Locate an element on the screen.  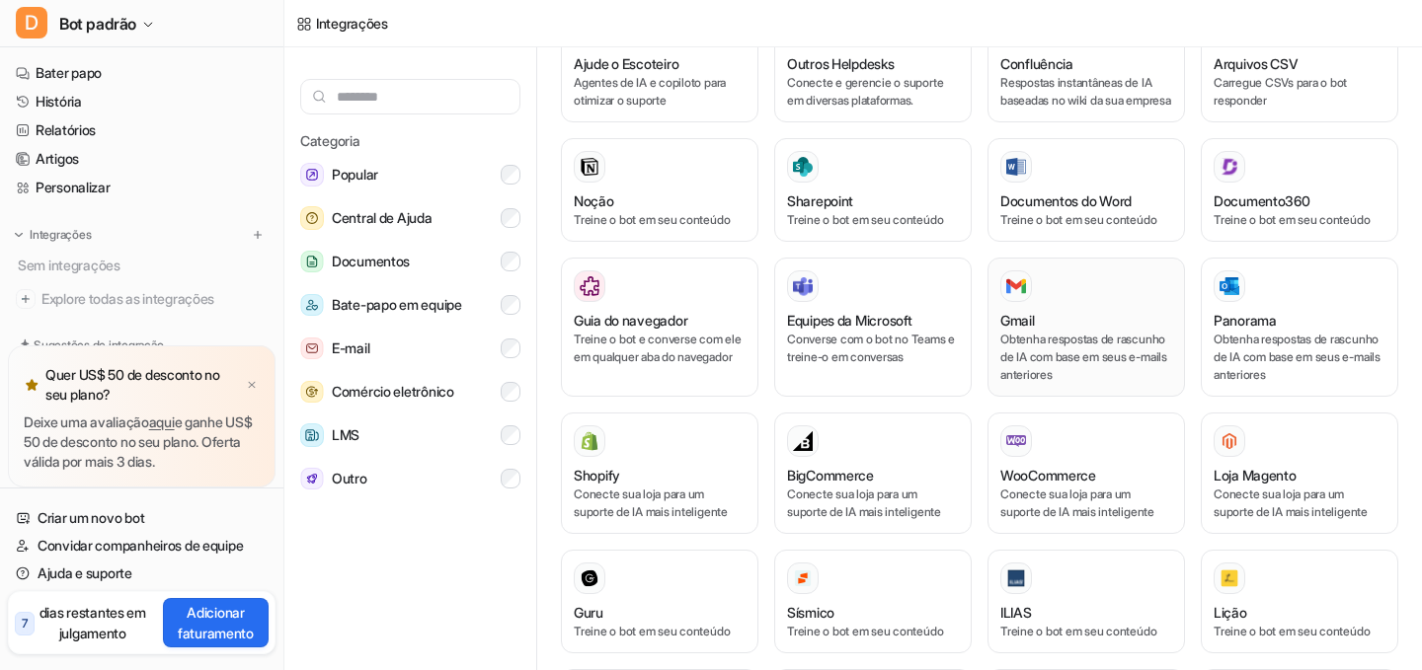
font: WooCommerce is located at coordinates (1048, 475).